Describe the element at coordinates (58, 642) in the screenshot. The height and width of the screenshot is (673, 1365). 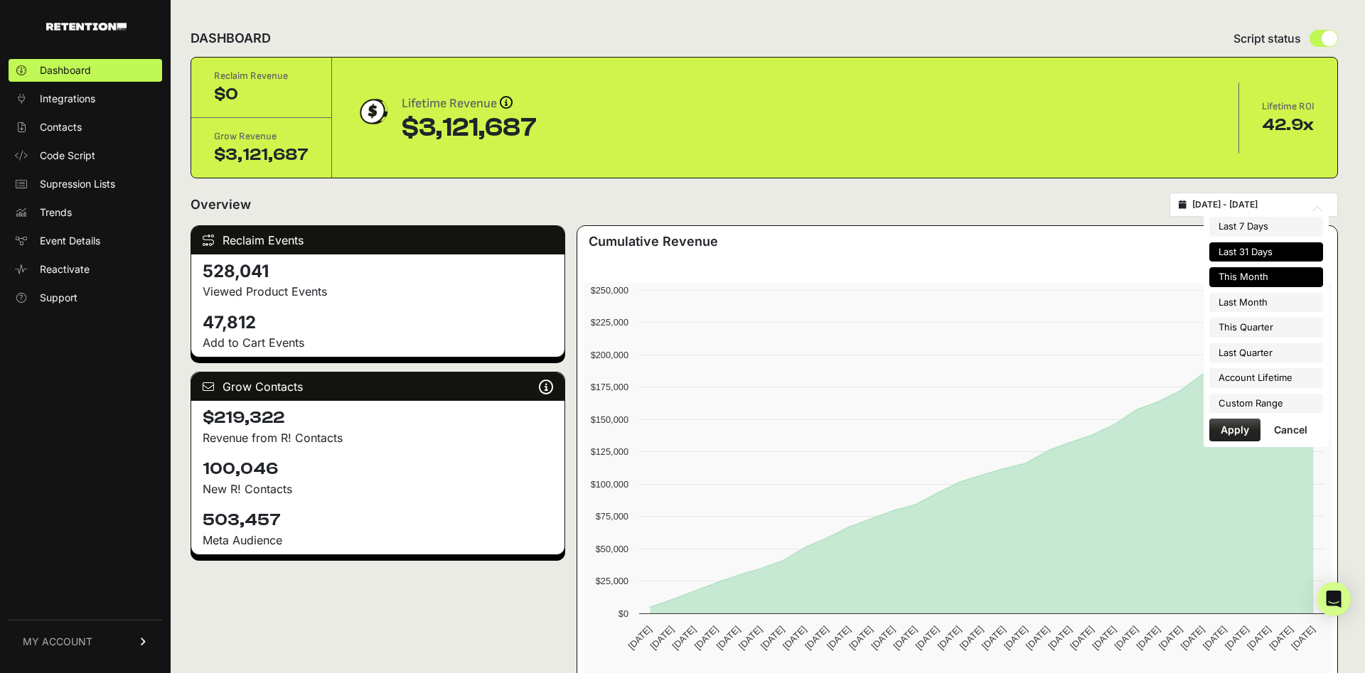
I see `span: MY ACCOUNT` at that location.